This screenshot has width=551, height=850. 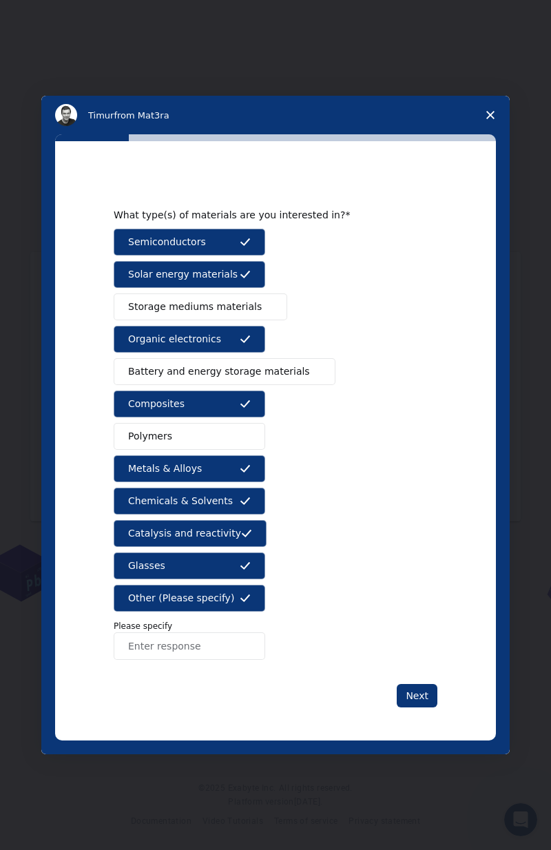 What do you see at coordinates (190, 533) in the screenshot?
I see `button: Catalysis and reactivity` at bounding box center [190, 533].